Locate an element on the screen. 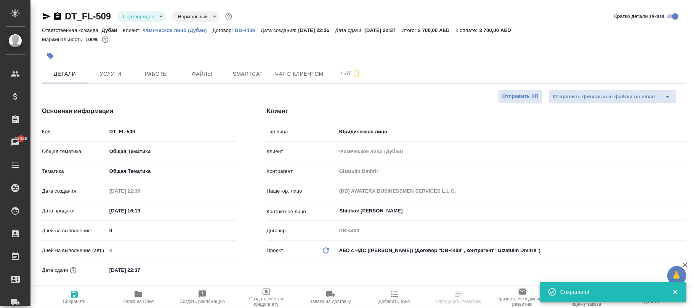  p: Контрагент is located at coordinates (301, 172).